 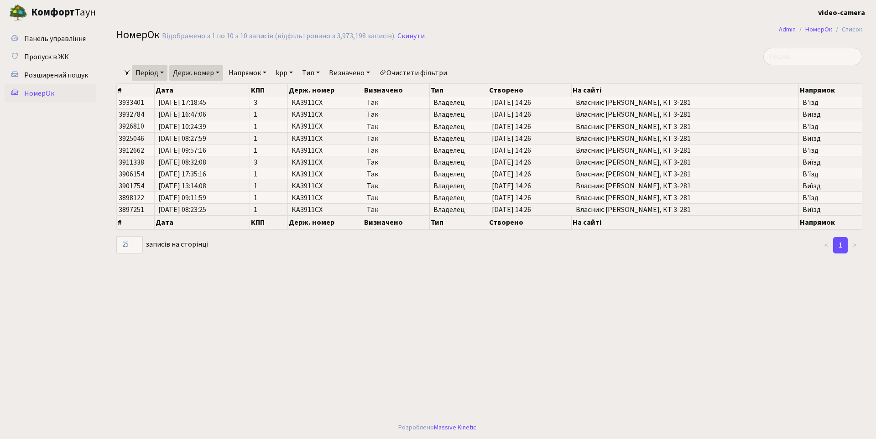 I want to click on span: Розширений пошук, so click(x=56, y=75).